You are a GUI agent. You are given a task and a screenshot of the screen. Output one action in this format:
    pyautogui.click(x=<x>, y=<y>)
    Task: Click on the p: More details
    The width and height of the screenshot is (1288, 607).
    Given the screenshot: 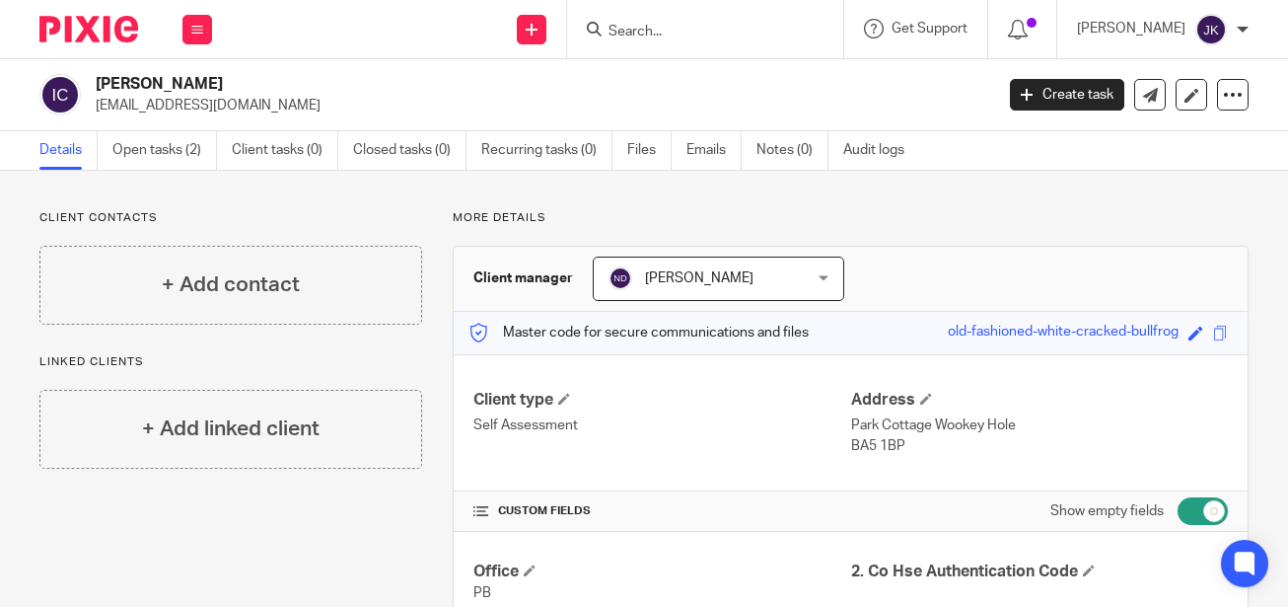 What is the action you would take?
    pyautogui.click(x=850, y=218)
    